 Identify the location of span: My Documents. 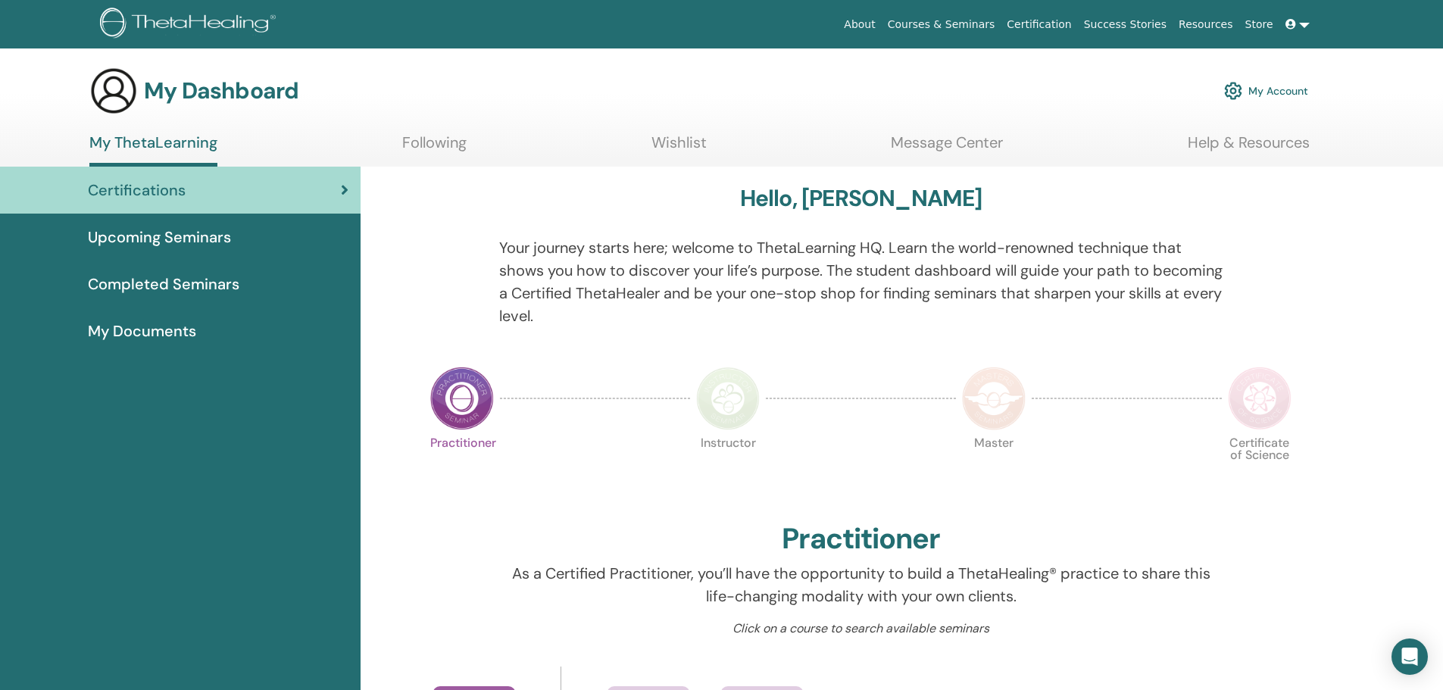
(142, 331).